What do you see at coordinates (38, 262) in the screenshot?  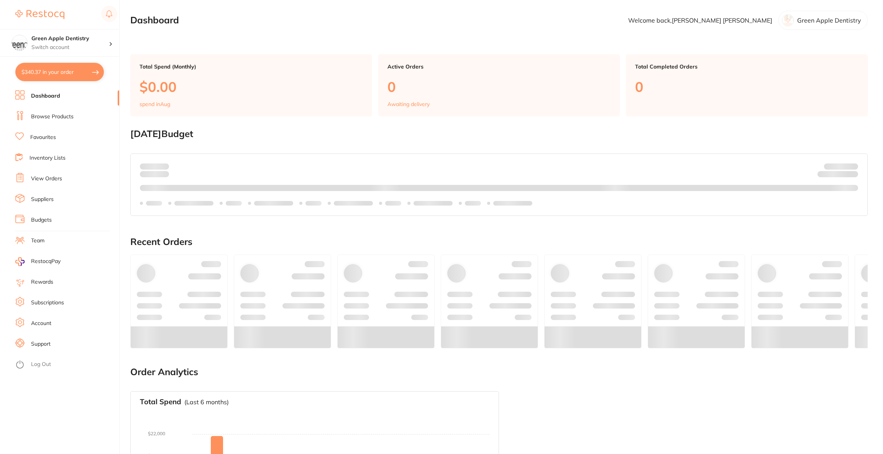 I see `a: RestocqPay` at bounding box center [38, 262].